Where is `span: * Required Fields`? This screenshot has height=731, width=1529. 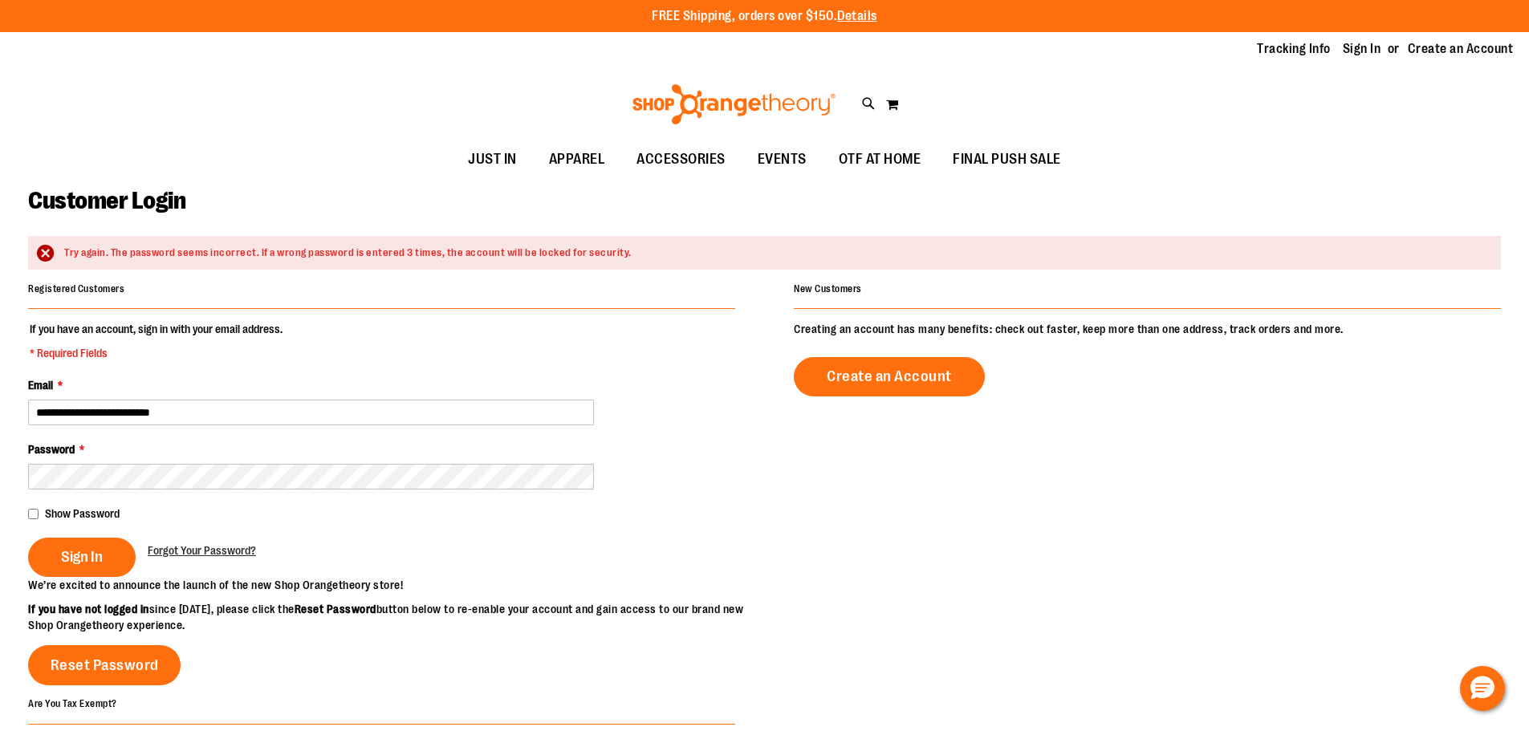 span: * Required Fields is located at coordinates (156, 353).